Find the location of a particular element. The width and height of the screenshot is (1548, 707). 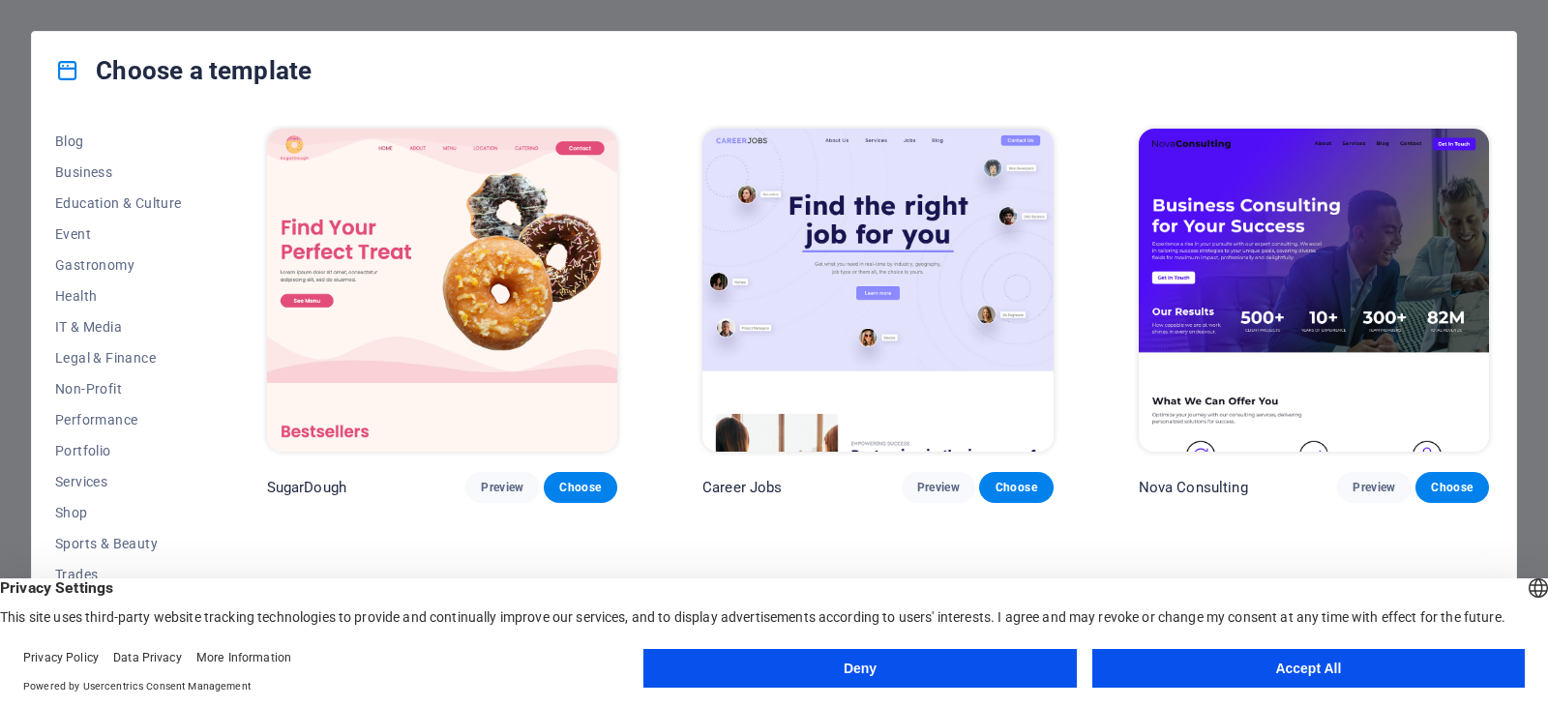

button: Event is located at coordinates (118, 234).